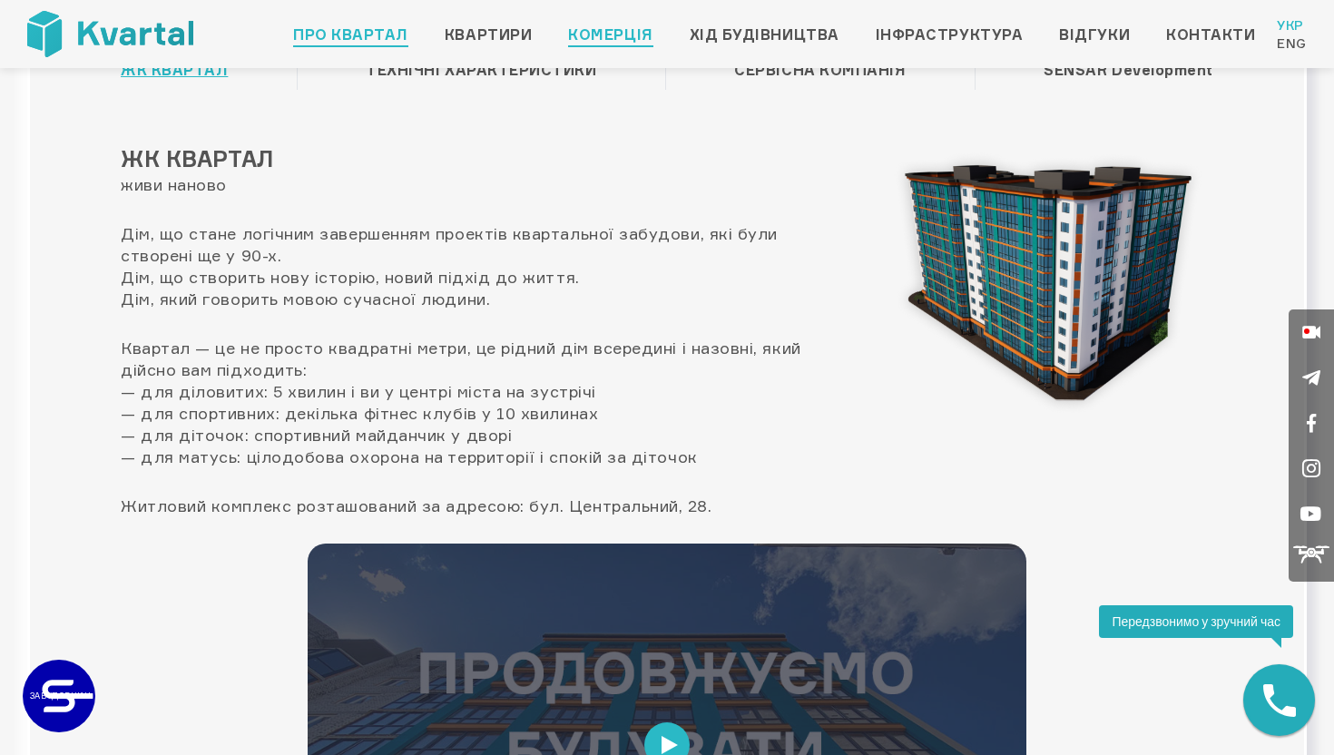  What do you see at coordinates (1292, 25) in the screenshot?
I see `a: Укр` at bounding box center [1292, 25].